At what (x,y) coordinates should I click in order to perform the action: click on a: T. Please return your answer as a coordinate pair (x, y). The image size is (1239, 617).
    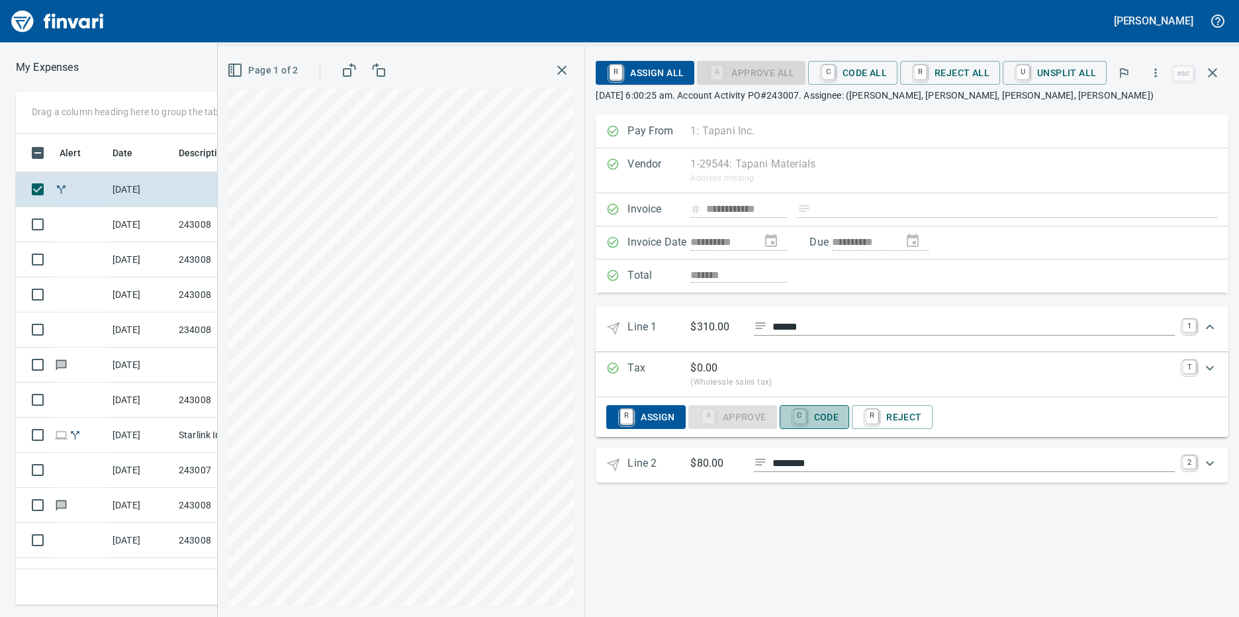
    Looking at the image, I should click on (1189, 367).